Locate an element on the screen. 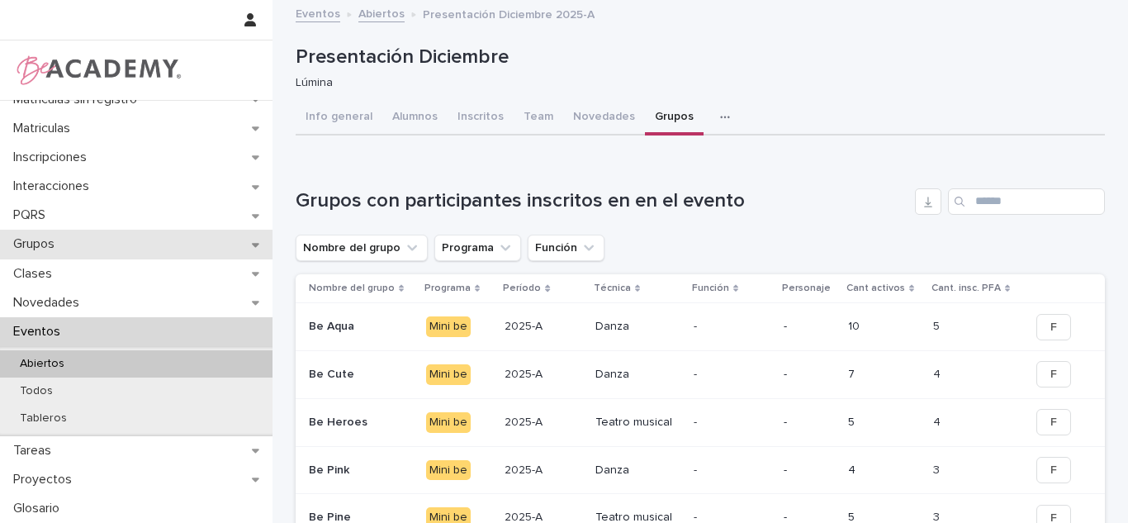 This screenshot has height=523, width=1128. a: Eventos is located at coordinates (318, 12).